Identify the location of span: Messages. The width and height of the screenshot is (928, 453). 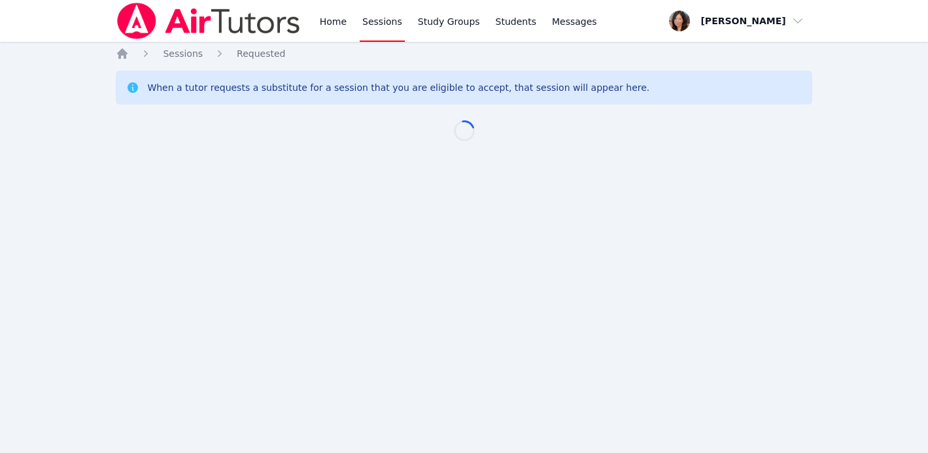
(574, 22).